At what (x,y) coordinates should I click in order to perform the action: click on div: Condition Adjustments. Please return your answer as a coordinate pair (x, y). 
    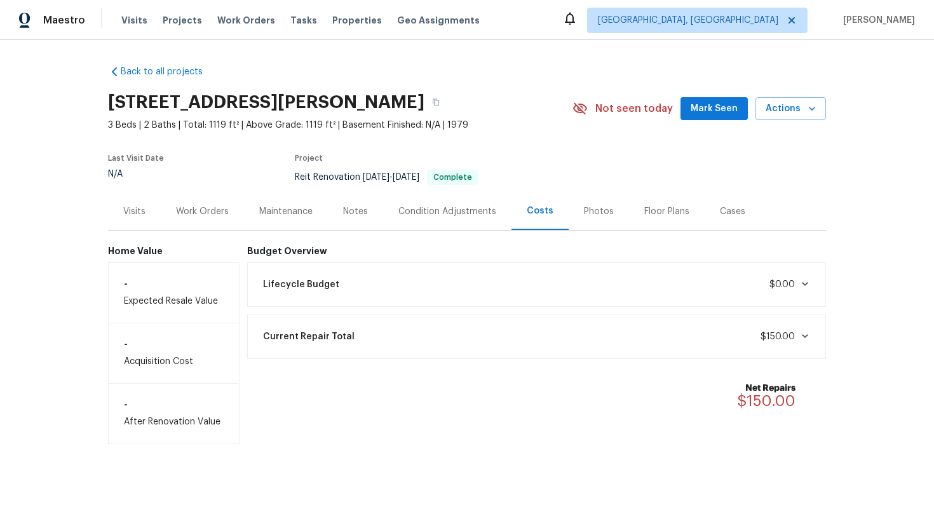
    Looking at the image, I should click on (447, 212).